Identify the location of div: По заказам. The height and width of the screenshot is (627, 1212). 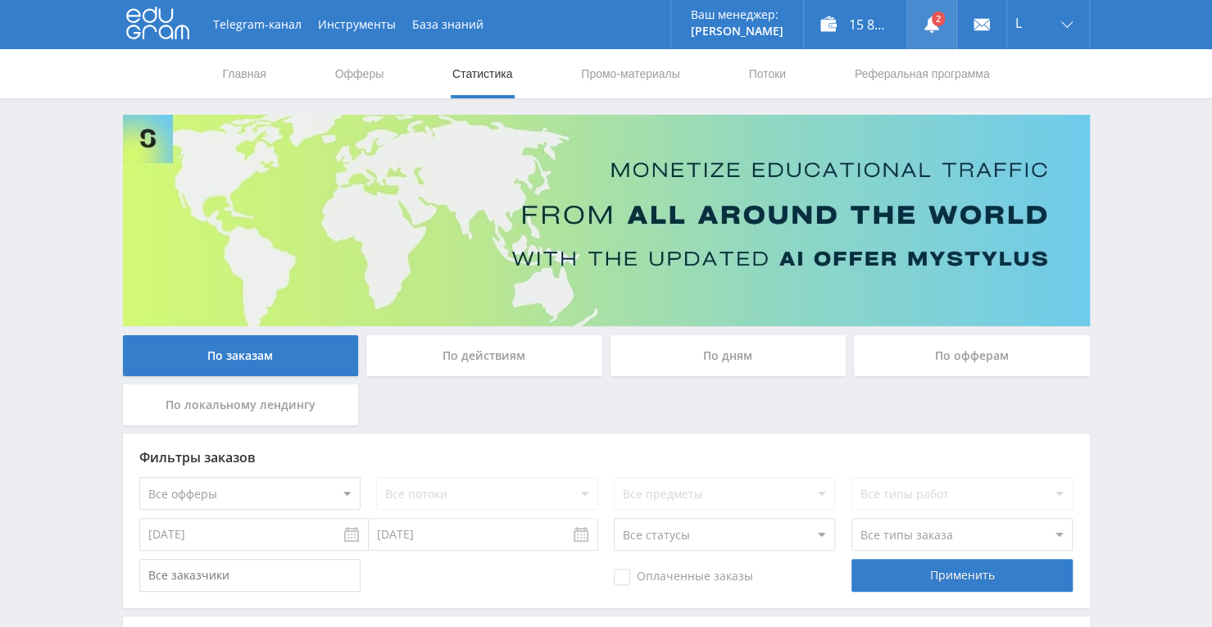
(241, 356).